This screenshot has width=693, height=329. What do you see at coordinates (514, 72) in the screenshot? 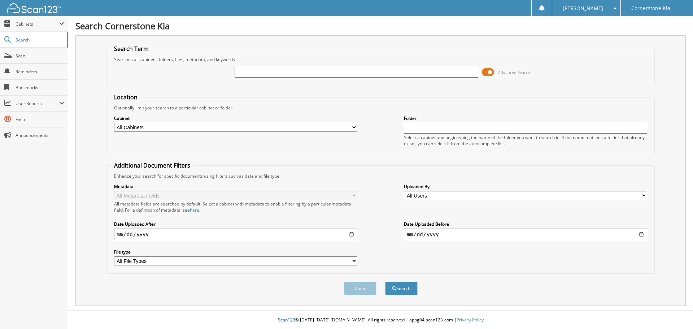
I see `span: Advanced Search` at bounding box center [514, 72].